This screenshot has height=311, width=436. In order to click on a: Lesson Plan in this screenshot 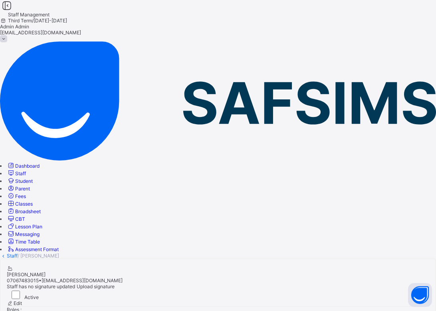, I will do `click(24, 226)`.